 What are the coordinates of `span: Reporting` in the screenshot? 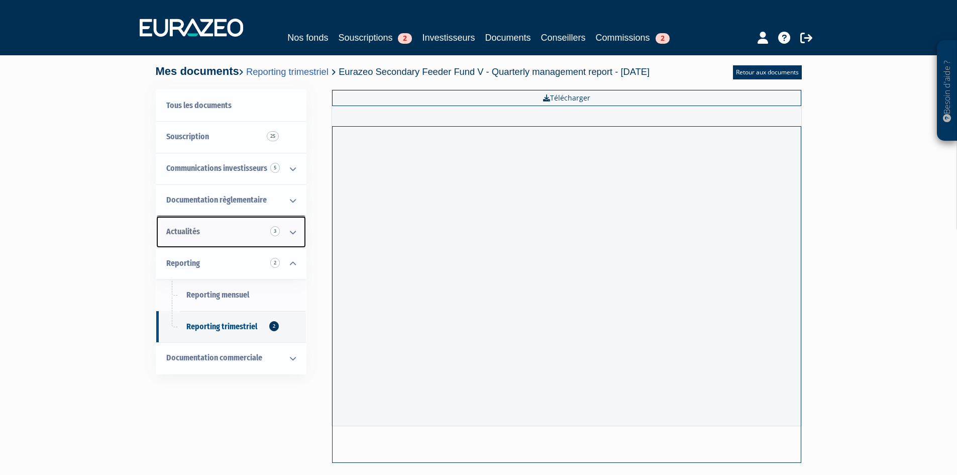 It's located at (183, 263).